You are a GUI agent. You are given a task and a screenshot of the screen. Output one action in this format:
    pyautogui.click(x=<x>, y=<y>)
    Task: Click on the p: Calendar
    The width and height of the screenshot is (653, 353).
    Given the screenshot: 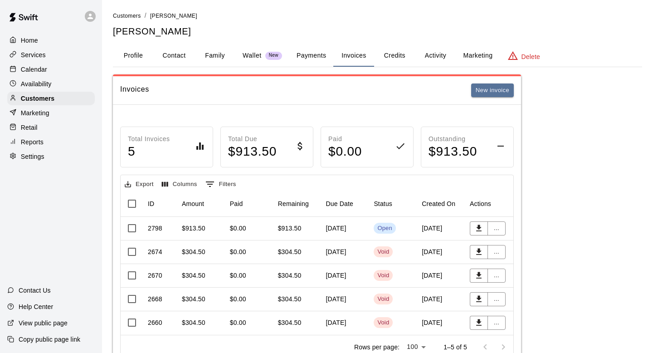 What is the action you would take?
    pyautogui.click(x=34, y=69)
    